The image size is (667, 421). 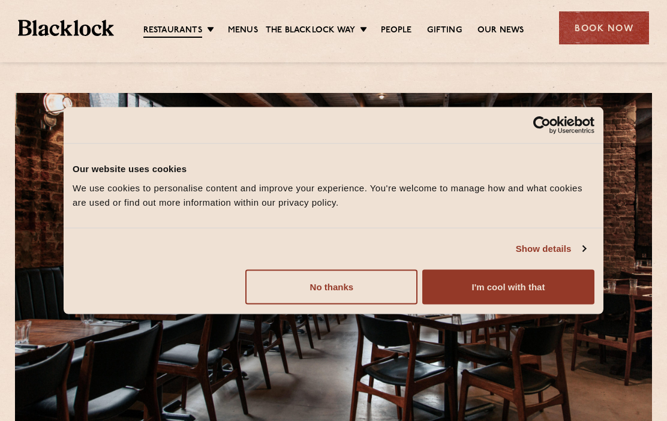 I want to click on div: Book Now, so click(x=604, y=28).